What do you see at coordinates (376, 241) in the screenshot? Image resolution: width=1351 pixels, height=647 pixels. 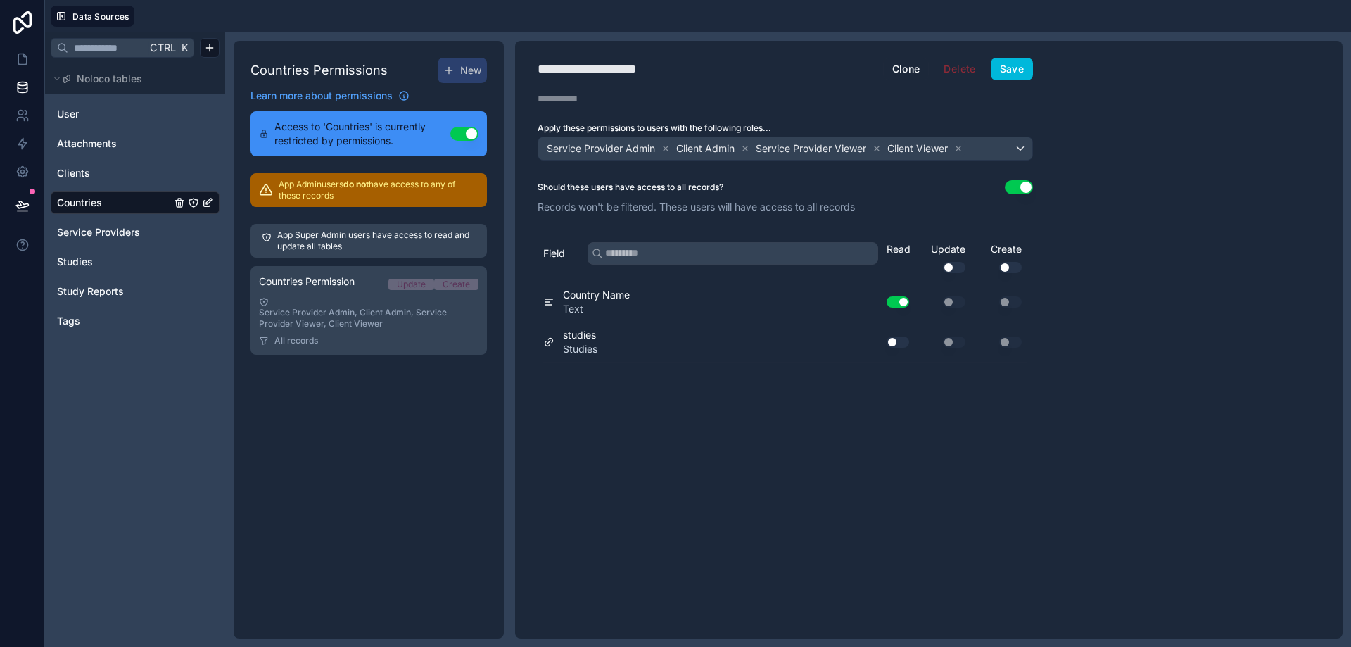 I see `p: App Super Admin users have access to read and update all tables` at bounding box center [376, 241].